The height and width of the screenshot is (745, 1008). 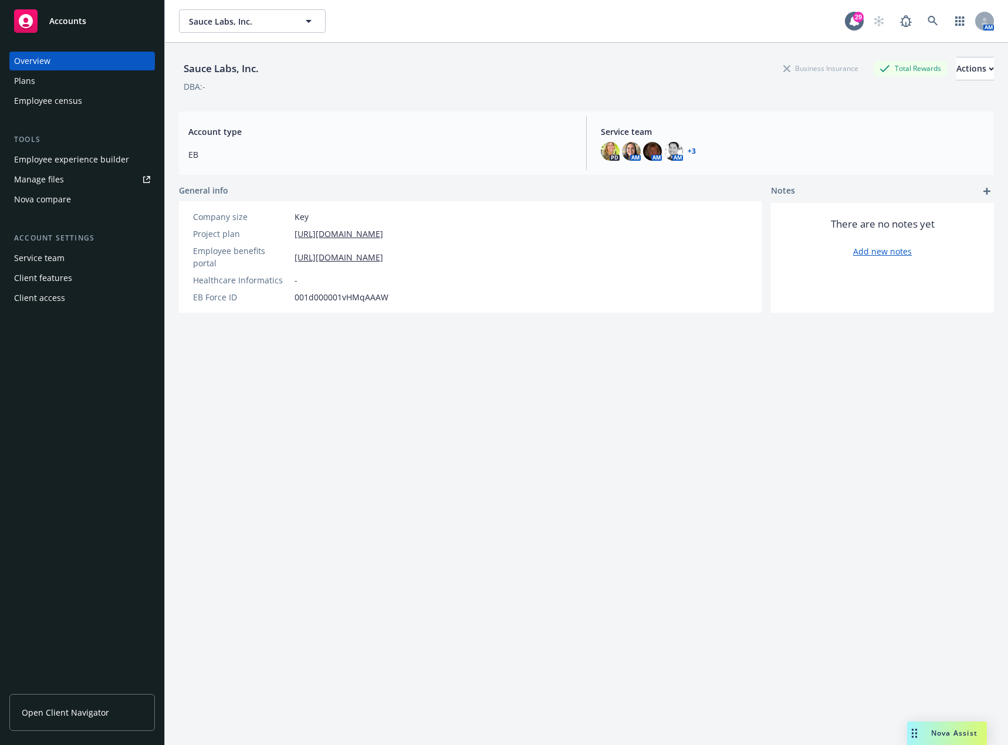 What do you see at coordinates (82, 258) in the screenshot?
I see `a: Service team` at bounding box center [82, 258].